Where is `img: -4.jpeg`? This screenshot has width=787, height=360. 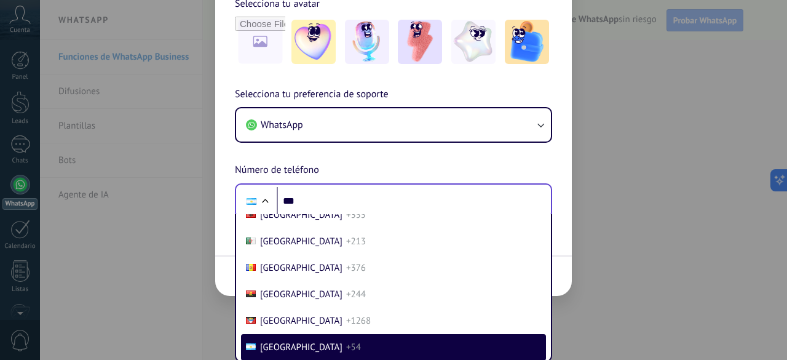 img: -4.jpeg is located at coordinates (473, 42).